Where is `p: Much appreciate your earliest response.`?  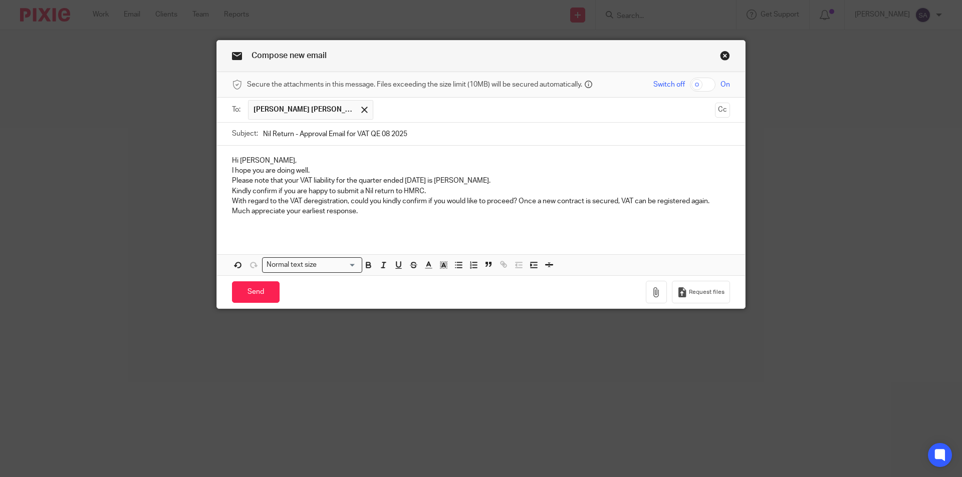 p: Much appreciate your earliest response. is located at coordinates (481, 211).